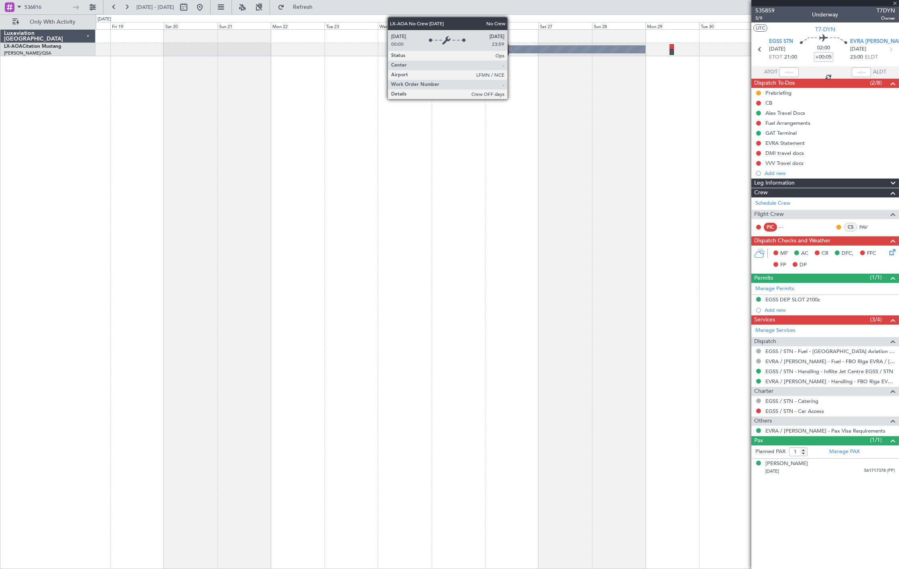 The image size is (899, 569). Describe the element at coordinates (772, 203) in the screenshot. I see `a: Schedule Crew` at that location.